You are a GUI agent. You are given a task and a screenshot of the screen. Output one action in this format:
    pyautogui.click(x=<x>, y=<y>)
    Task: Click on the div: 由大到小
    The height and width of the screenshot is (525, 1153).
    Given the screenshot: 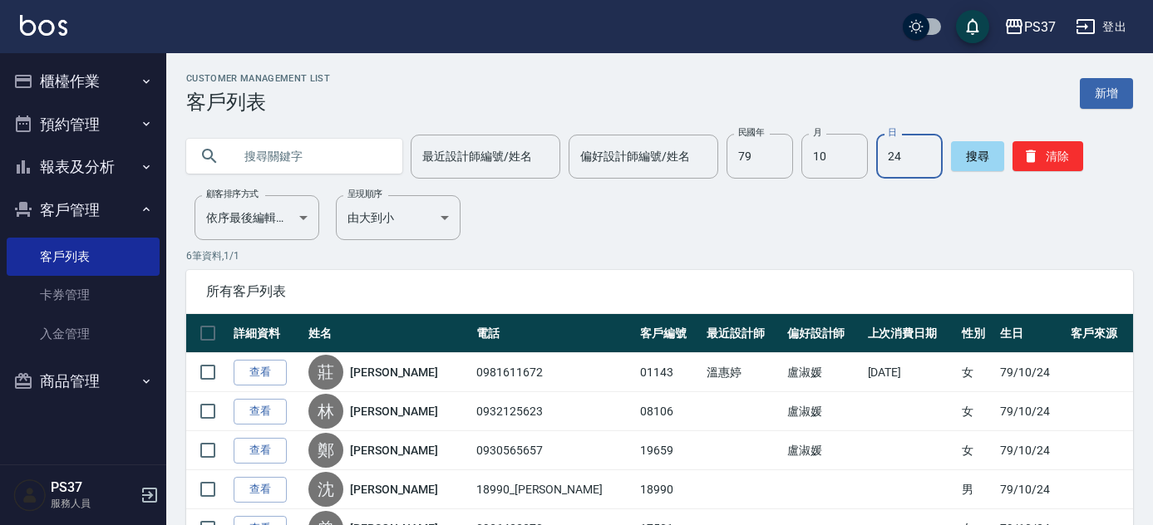 What is the action you would take?
    pyautogui.click(x=398, y=218)
    